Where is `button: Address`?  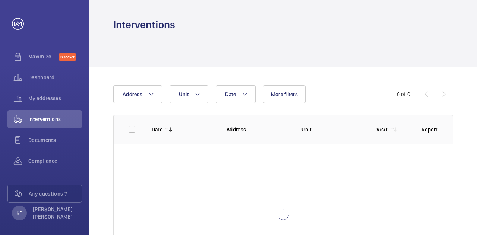 button: Address is located at coordinates (137, 94).